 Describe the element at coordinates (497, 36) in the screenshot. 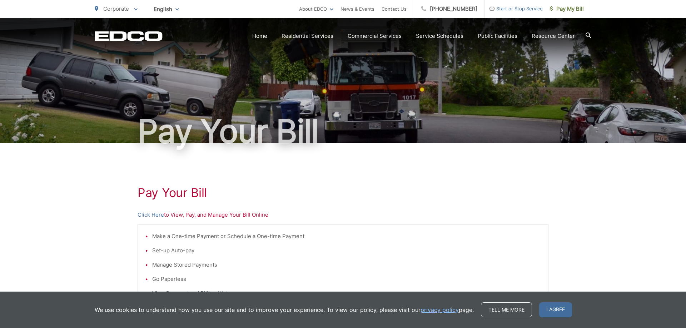

I see `a: Public Facilities` at that location.